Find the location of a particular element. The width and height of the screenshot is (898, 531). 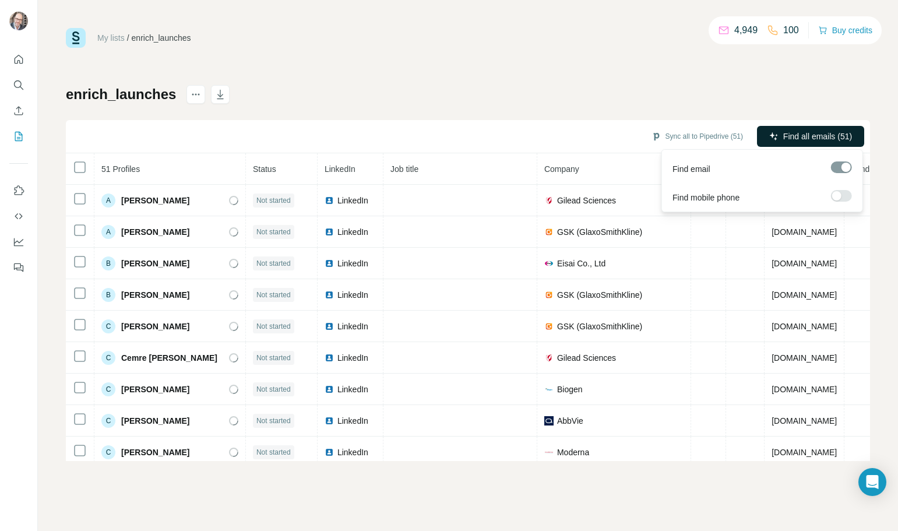

a: My lists is located at coordinates (111, 38).